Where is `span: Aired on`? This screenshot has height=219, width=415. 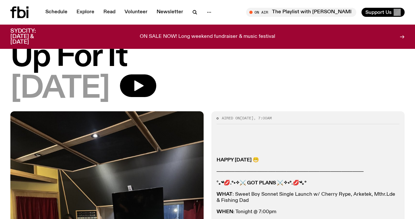
span: Aired on is located at coordinates (231, 118).